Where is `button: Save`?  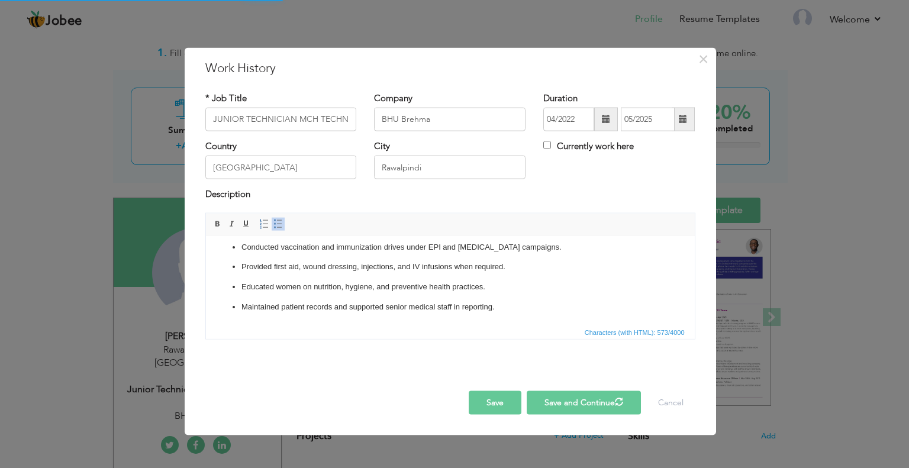
button: Save is located at coordinates (495, 402).